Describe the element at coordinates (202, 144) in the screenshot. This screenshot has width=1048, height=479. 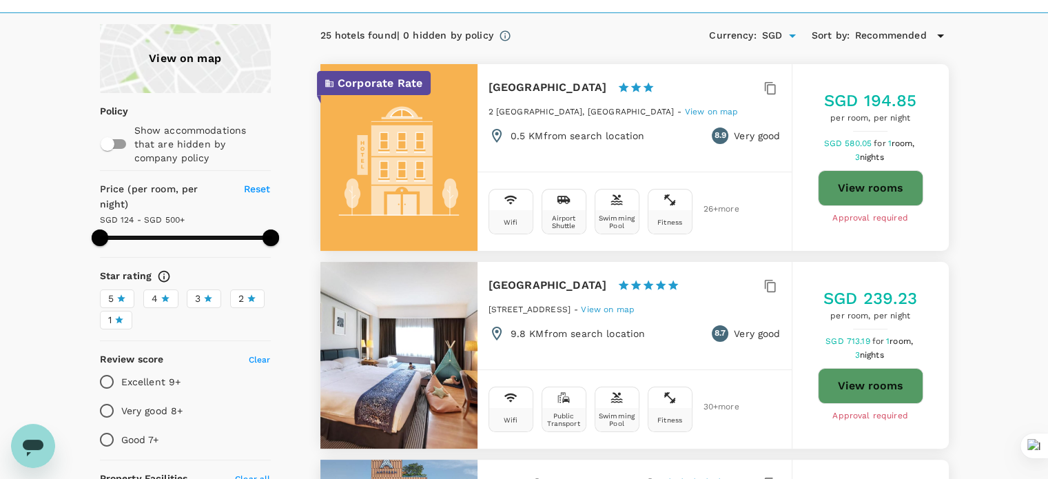
I see `p: Show accommodations that are hidden by company policy` at that location.